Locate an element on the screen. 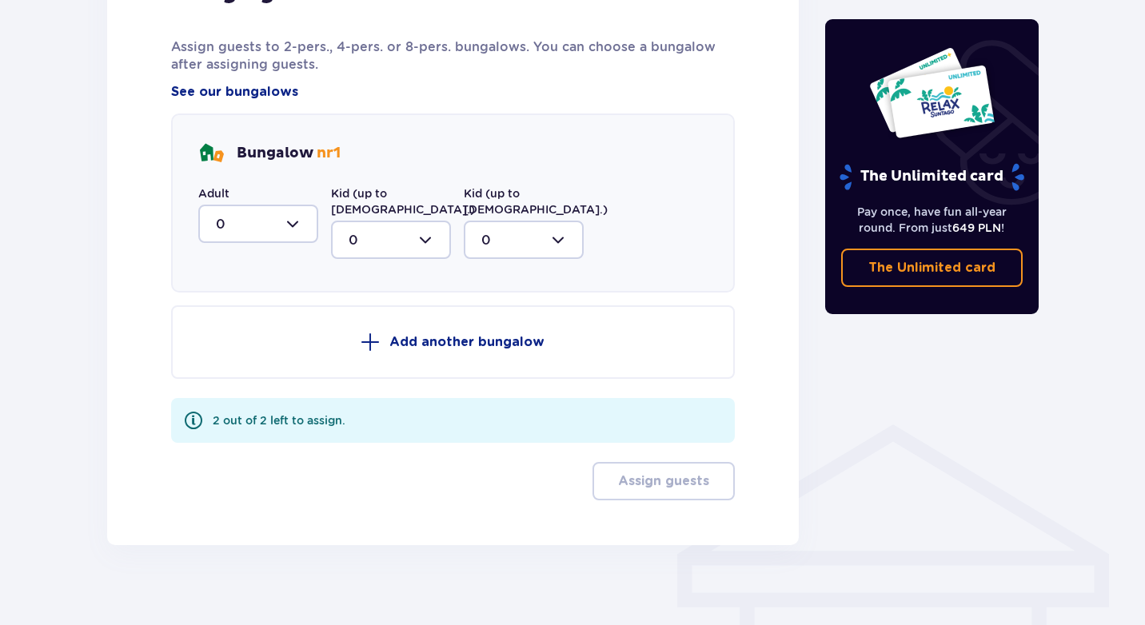 This screenshot has width=1145, height=625. p: Add another bungalow is located at coordinates (467, 342).